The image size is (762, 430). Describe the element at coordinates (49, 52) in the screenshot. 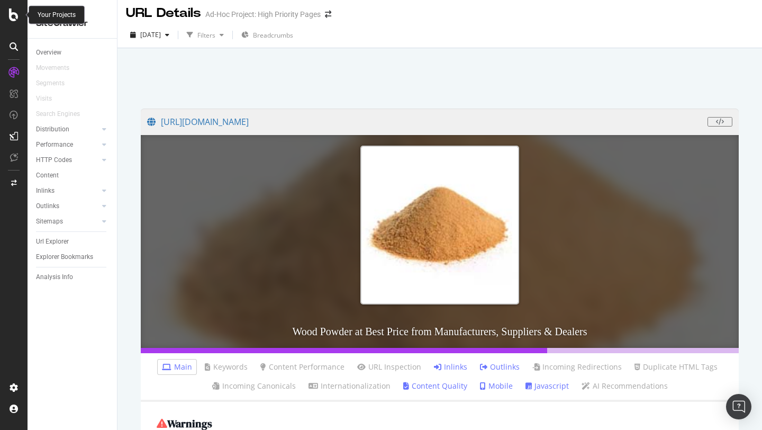

I see `div: Overview` at that location.